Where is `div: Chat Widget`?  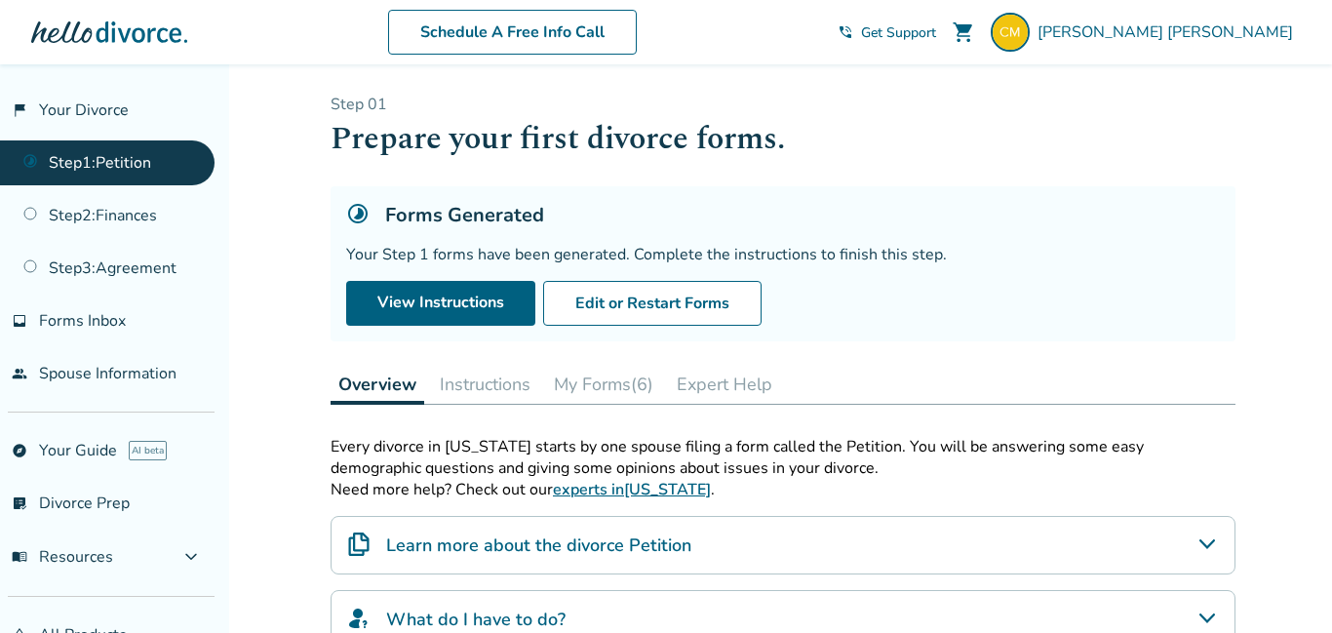
div: Chat Widget is located at coordinates (1283, 586).